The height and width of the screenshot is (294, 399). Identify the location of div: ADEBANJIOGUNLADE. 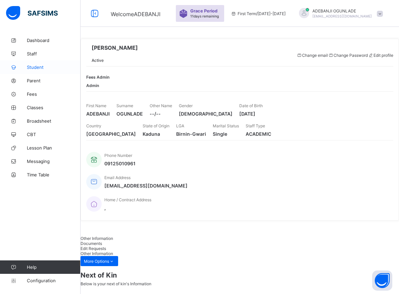
(339, 13).